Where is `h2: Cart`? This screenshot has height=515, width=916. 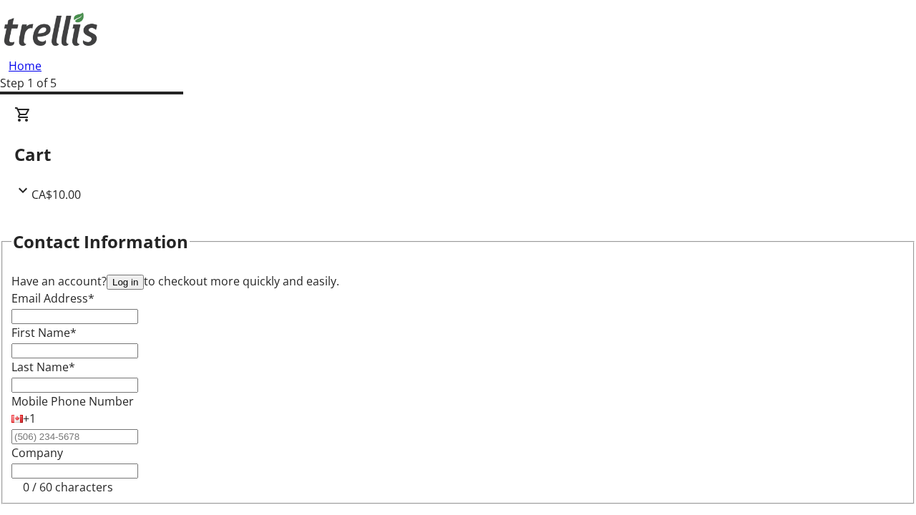 h2: Cart is located at coordinates (458, 154).